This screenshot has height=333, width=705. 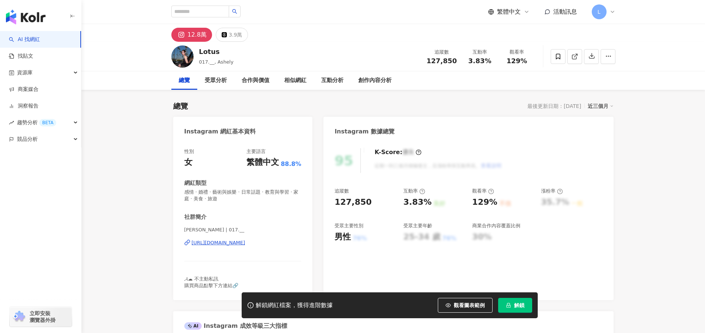 What do you see at coordinates (235, 11) in the screenshot?
I see `span: search` at bounding box center [235, 11].